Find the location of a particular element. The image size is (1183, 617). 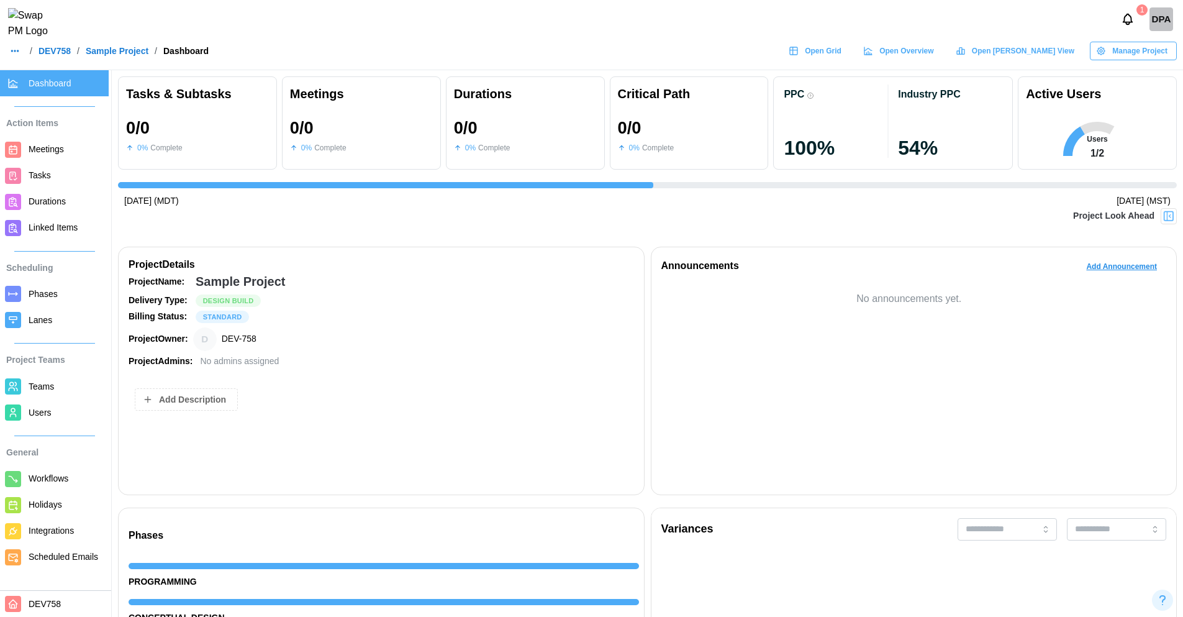

div: Active Users is located at coordinates (1063, 94).